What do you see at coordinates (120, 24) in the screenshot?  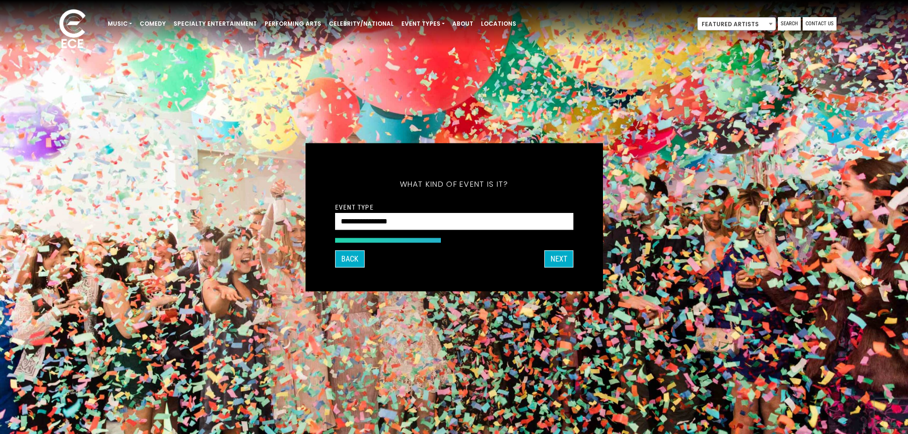 I see `a: Music` at bounding box center [120, 24].